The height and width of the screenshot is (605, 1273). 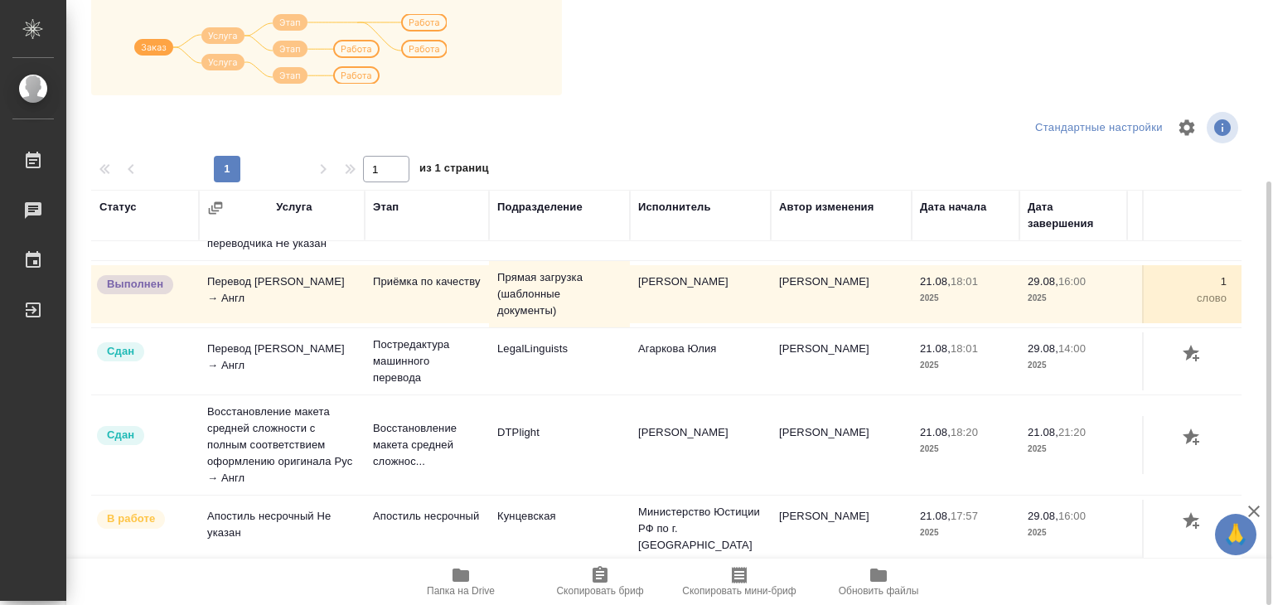 What do you see at coordinates (385, 207) in the screenshot?
I see `div: Этап` at bounding box center [385, 207].